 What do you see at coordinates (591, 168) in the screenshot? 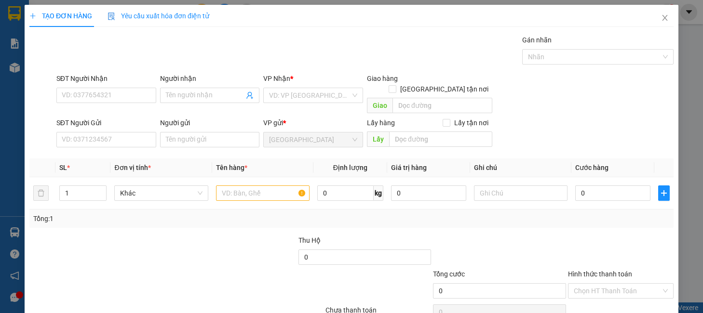
I see `span: Cước hàng` at bounding box center [591, 168].